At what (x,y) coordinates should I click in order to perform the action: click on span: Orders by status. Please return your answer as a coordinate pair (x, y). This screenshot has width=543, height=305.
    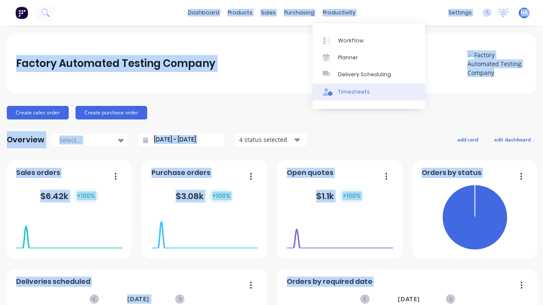
    Looking at the image, I should click on (451, 173).